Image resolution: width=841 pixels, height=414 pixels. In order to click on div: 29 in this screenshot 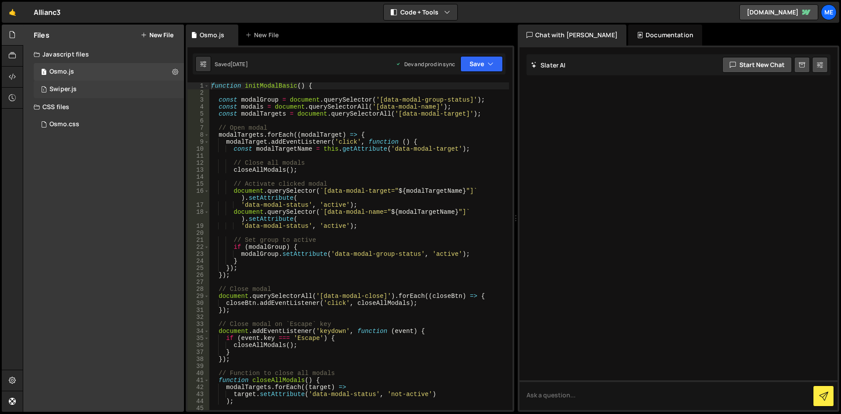, I will do `click(198, 296)`.